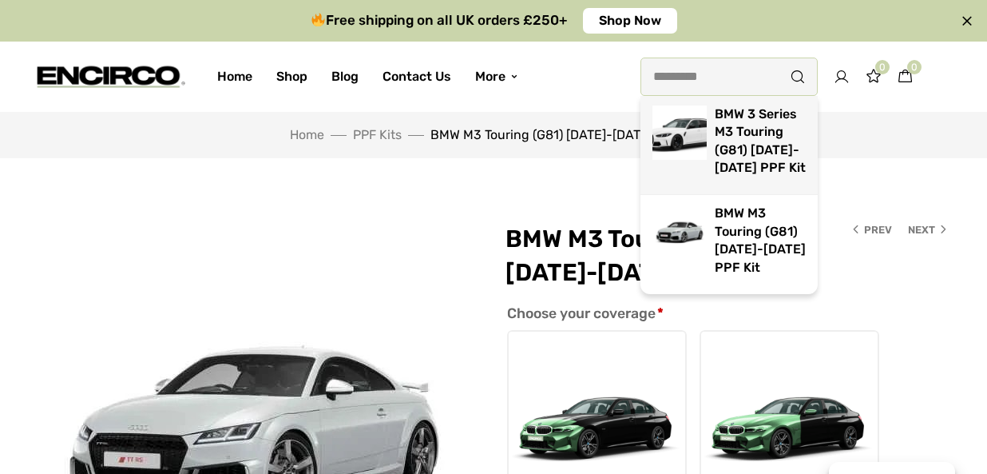  Describe the element at coordinates (630, 21) in the screenshot. I see `span: Shop Now` at that location.